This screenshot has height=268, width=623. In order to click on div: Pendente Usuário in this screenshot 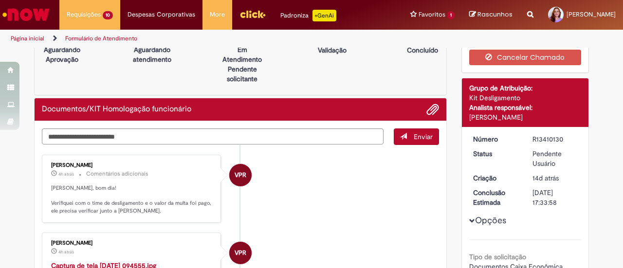, I will do `click(555, 159)`.